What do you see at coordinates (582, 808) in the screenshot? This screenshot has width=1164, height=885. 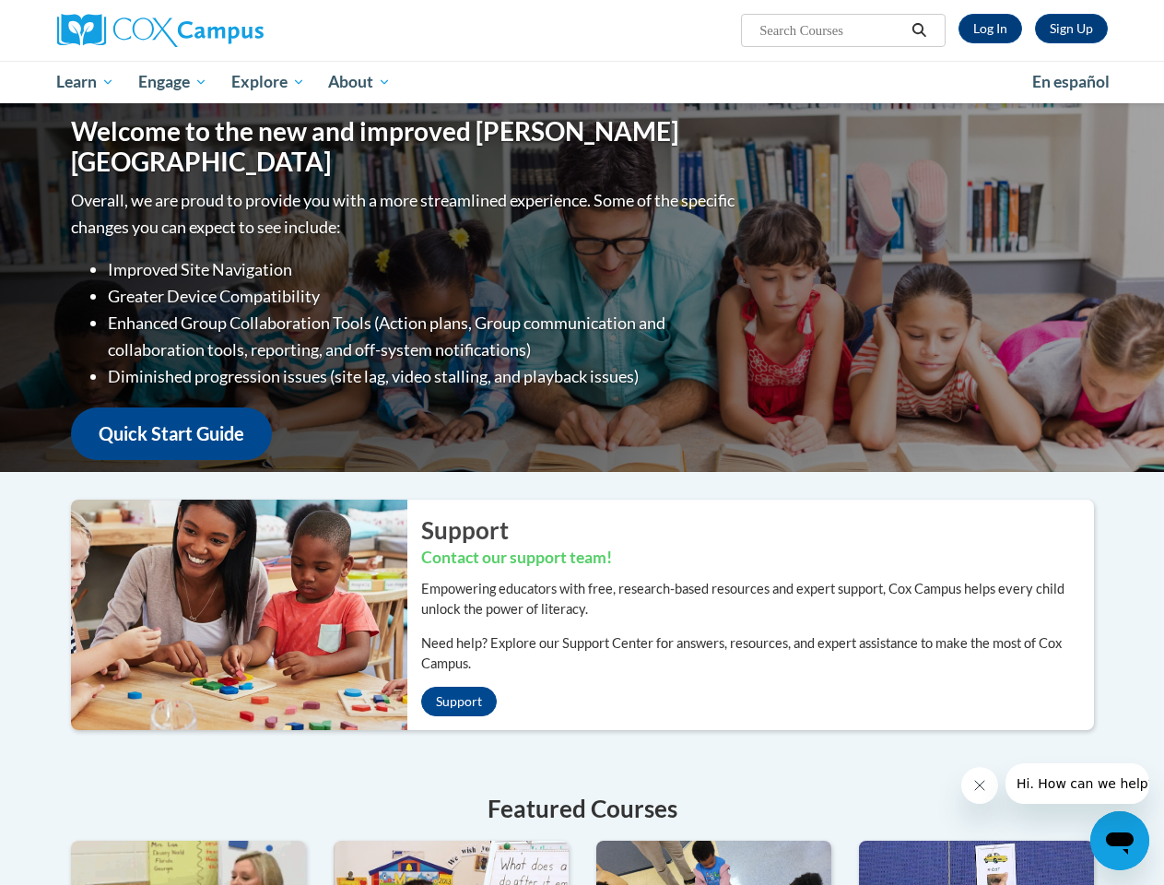 I see `h4: Featured Courses` at bounding box center [582, 808].